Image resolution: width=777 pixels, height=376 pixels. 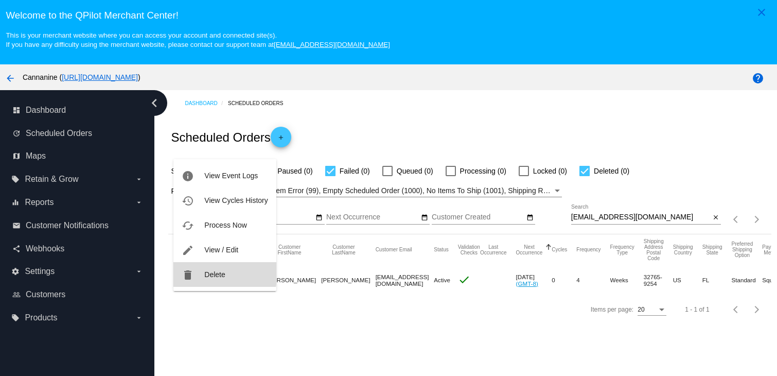 What do you see at coordinates (188, 201) in the screenshot?
I see `mat-icon: history` at bounding box center [188, 201].